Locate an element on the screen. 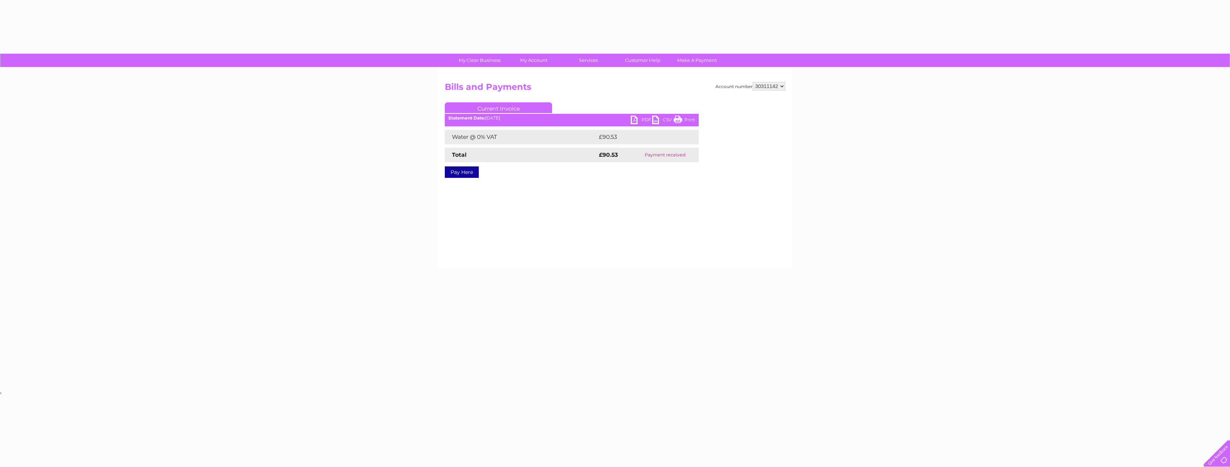 Image resolution: width=1230 pixels, height=467 pixels. a: Customer Help is located at coordinates (643, 60).